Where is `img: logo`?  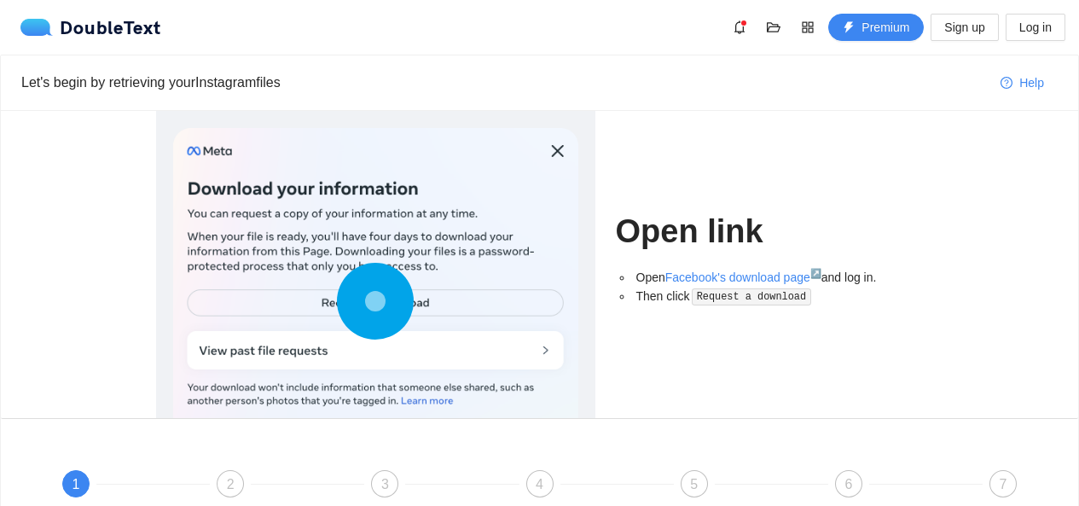 img: logo is located at coordinates (40, 27).